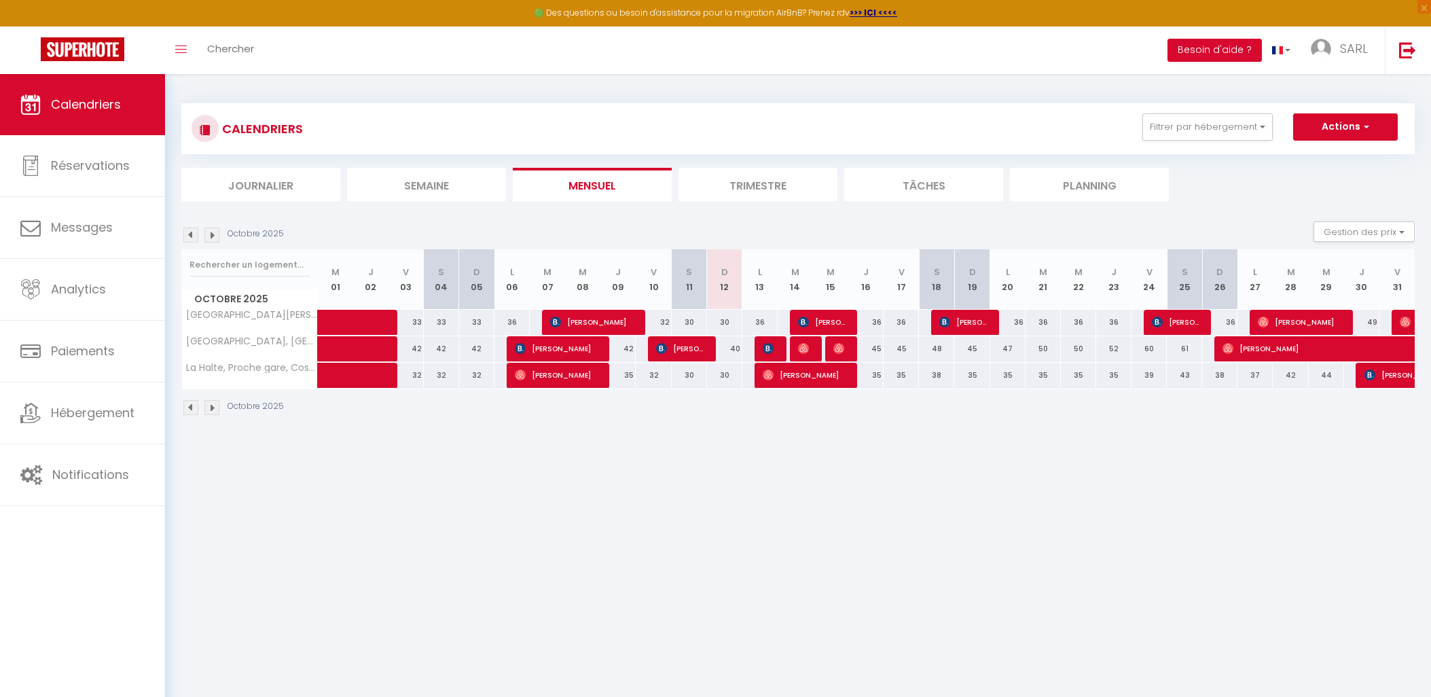  What do you see at coordinates (1043, 348) in the screenshot?
I see `div: 50` at bounding box center [1043, 348].